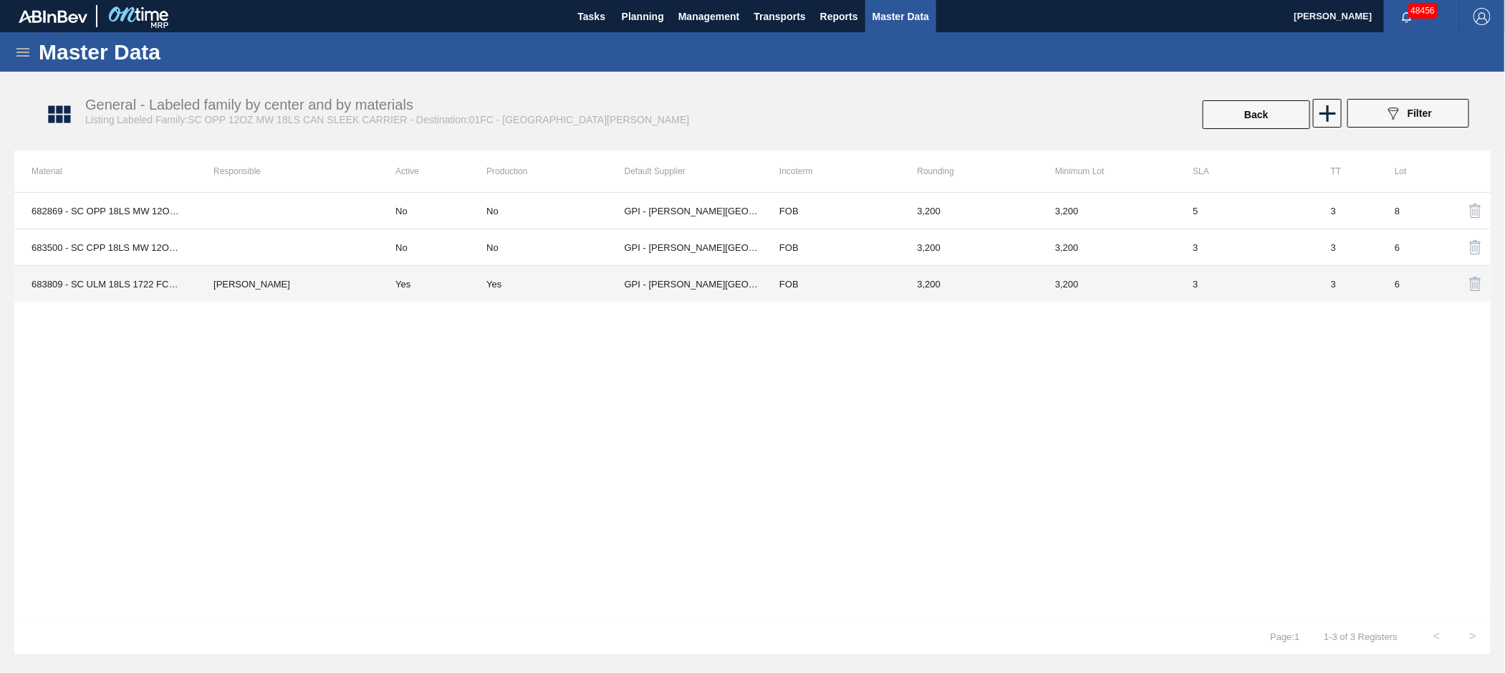  Describe the element at coordinates (693, 171) in the screenshot. I see `th: Default Supplier` at that location.